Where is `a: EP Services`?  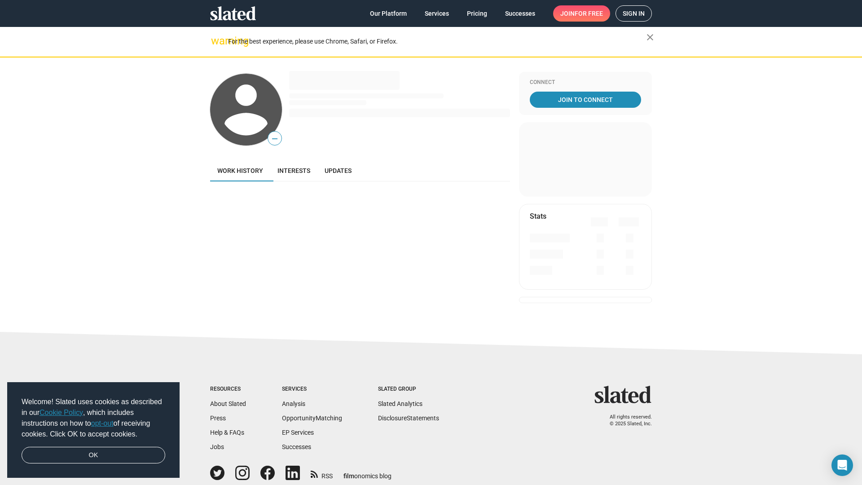 a: EP Services is located at coordinates (298, 433).